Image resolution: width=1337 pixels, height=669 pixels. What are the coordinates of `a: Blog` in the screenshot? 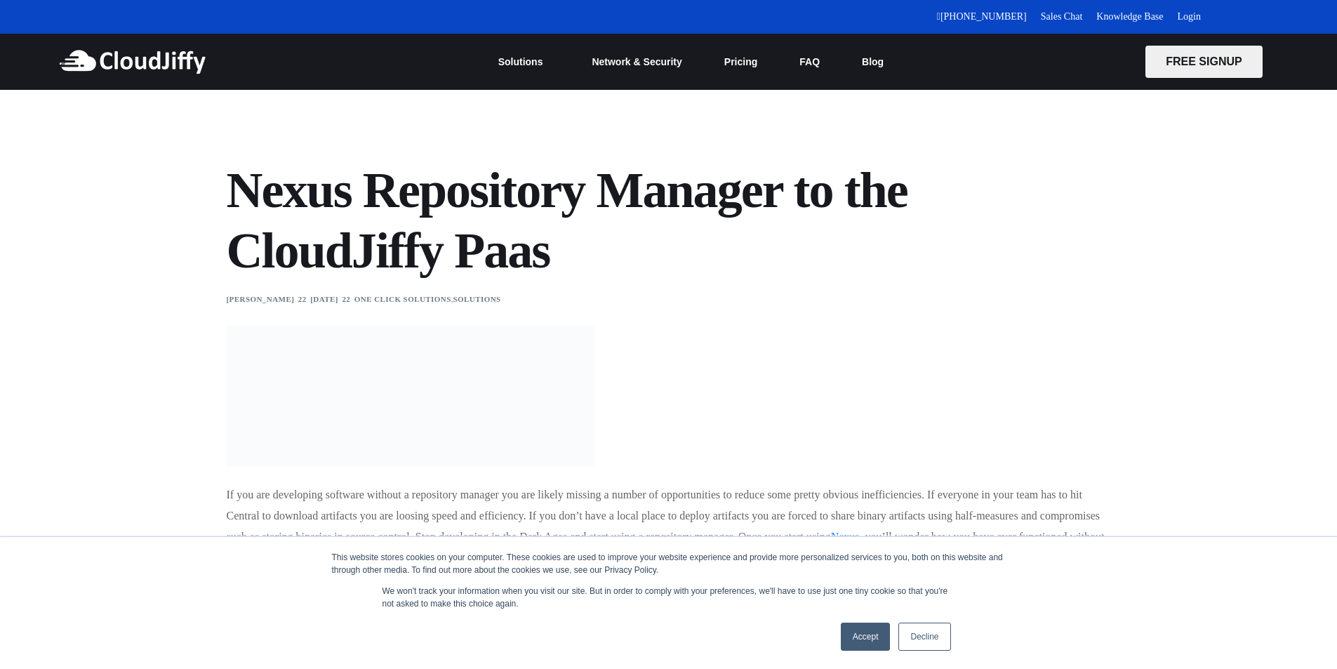 It's located at (873, 62).